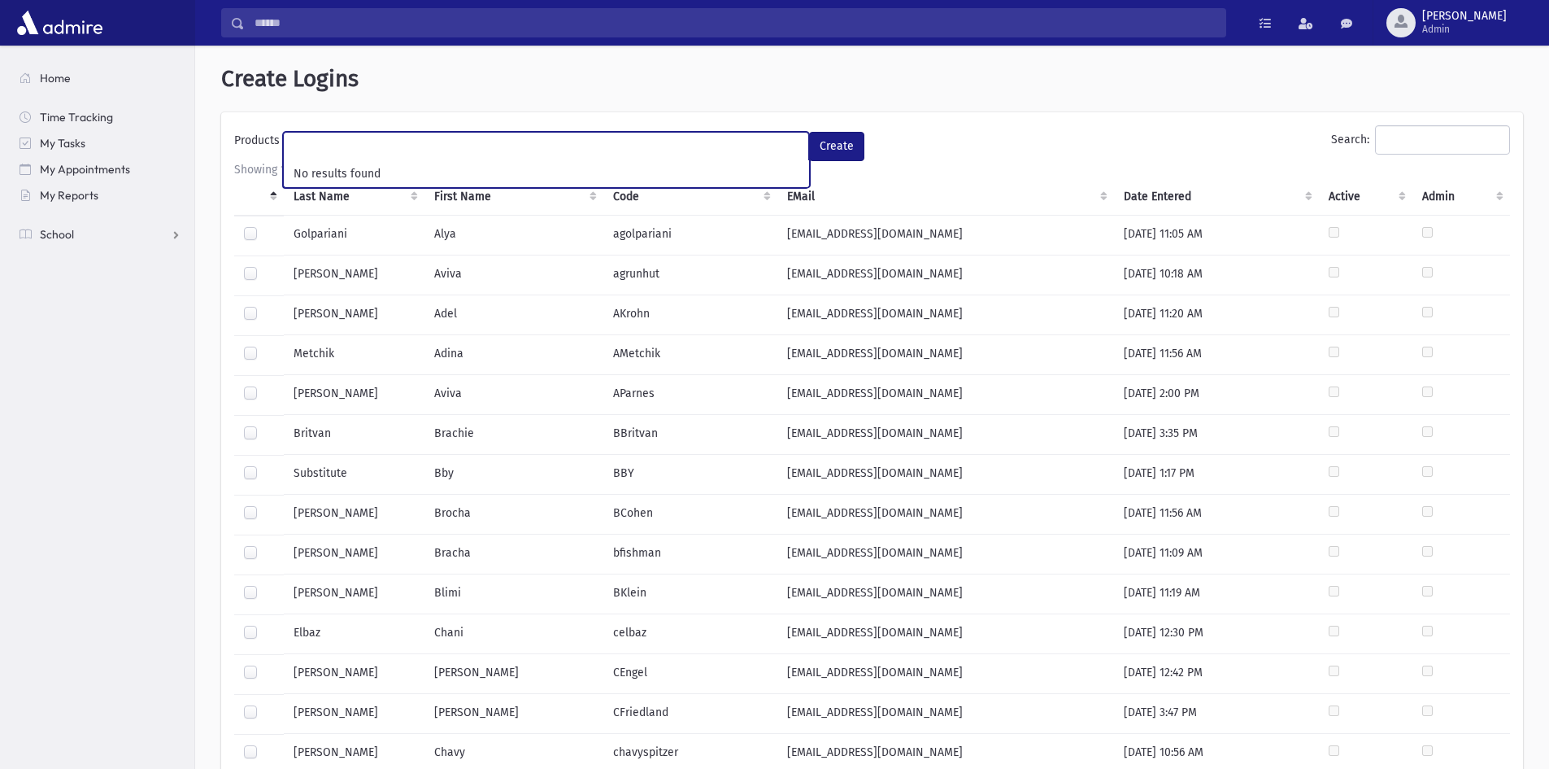 This screenshot has width=1549, height=769. What do you see at coordinates (691, 634) in the screenshot?
I see `td: celbaz` at bounding box center [691, 634].